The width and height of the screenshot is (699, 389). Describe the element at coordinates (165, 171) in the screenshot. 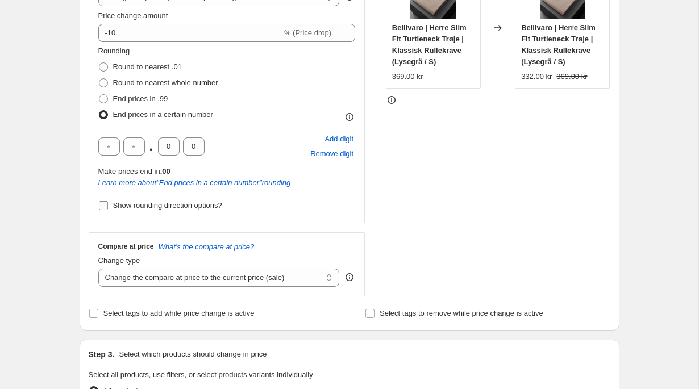

I see `b: .00` at that location.